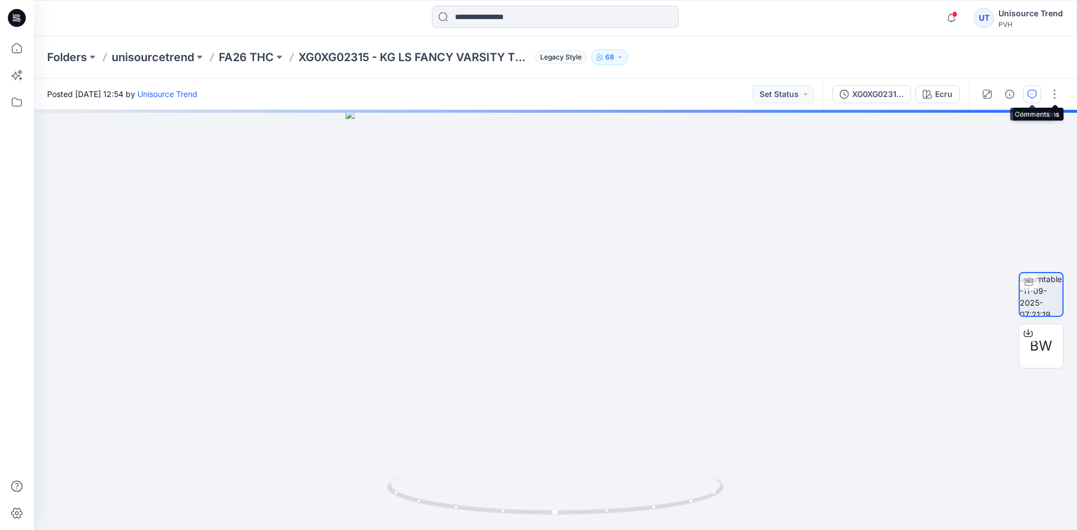  I want to click on button: XG0XG02316 - KG SS MULTI MONOTYPE PCD TEE_proto, so click(872, 94).